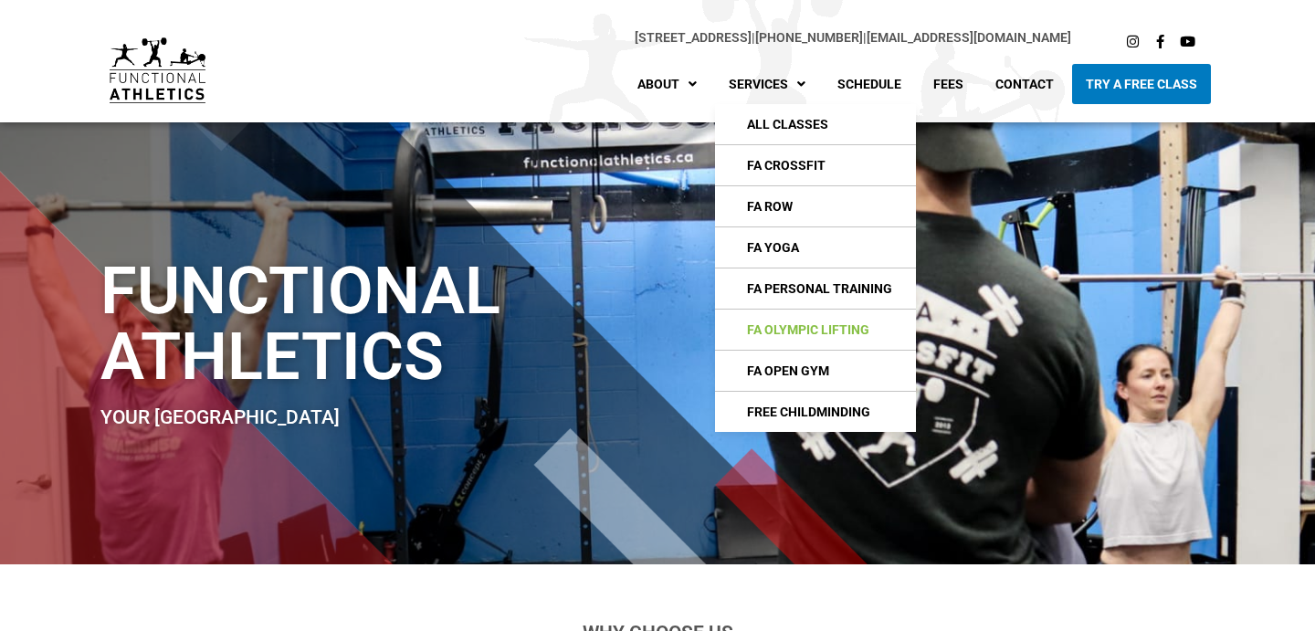 The height and width of the screenshot is (631, 1315). I want to click on a: FA Olympic Lifting, so click(816, 330).